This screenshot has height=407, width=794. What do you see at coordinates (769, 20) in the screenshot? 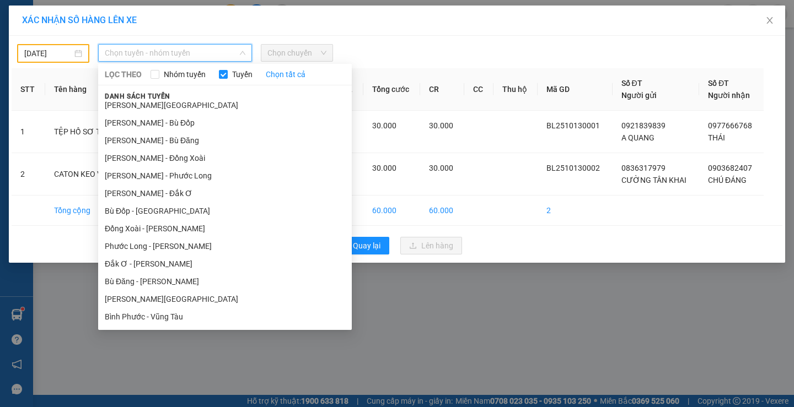
I see `span: close` at bounding box center [769, 20].